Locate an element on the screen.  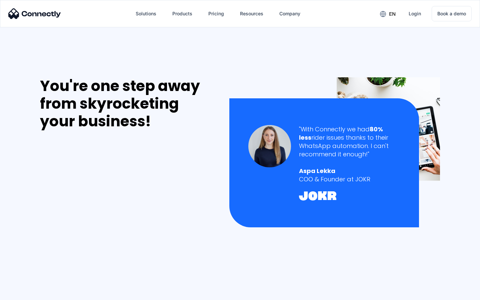
img: Connectly Logo is located at coordinates (35, 14).